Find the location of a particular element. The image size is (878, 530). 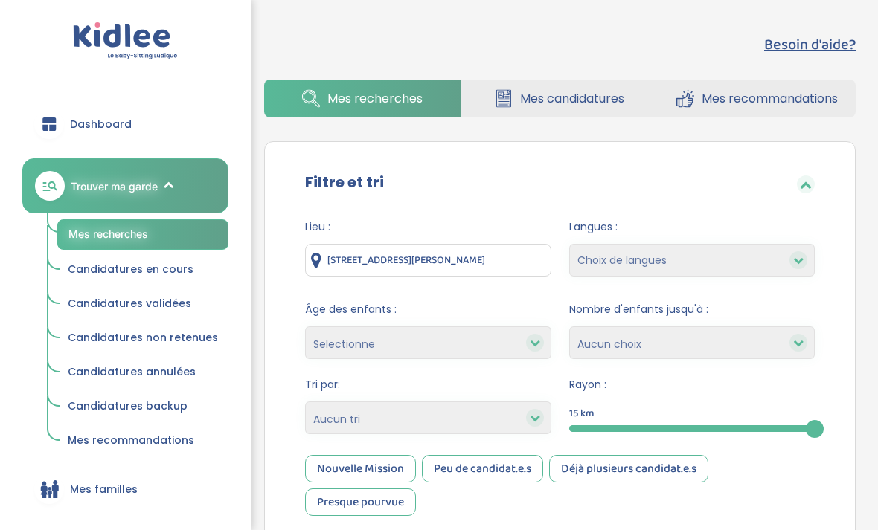

span: Dashboard is located at coordinates (100, 124).